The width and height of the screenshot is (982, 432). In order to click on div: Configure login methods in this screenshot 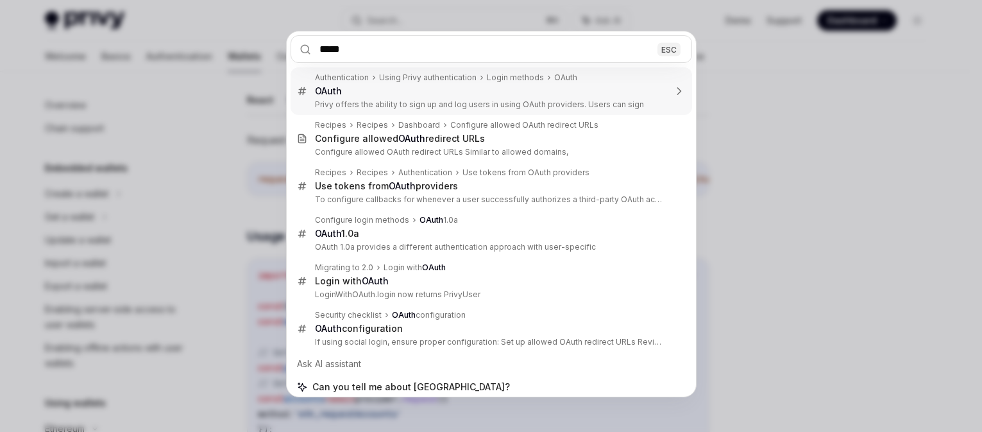, I will do `click(362, 220)`.